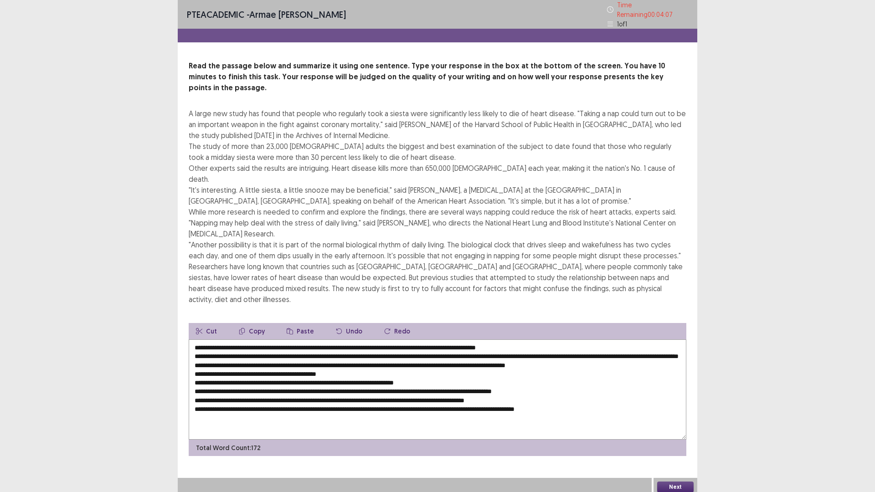  I want to click on button: Copy, so click(251, 331).